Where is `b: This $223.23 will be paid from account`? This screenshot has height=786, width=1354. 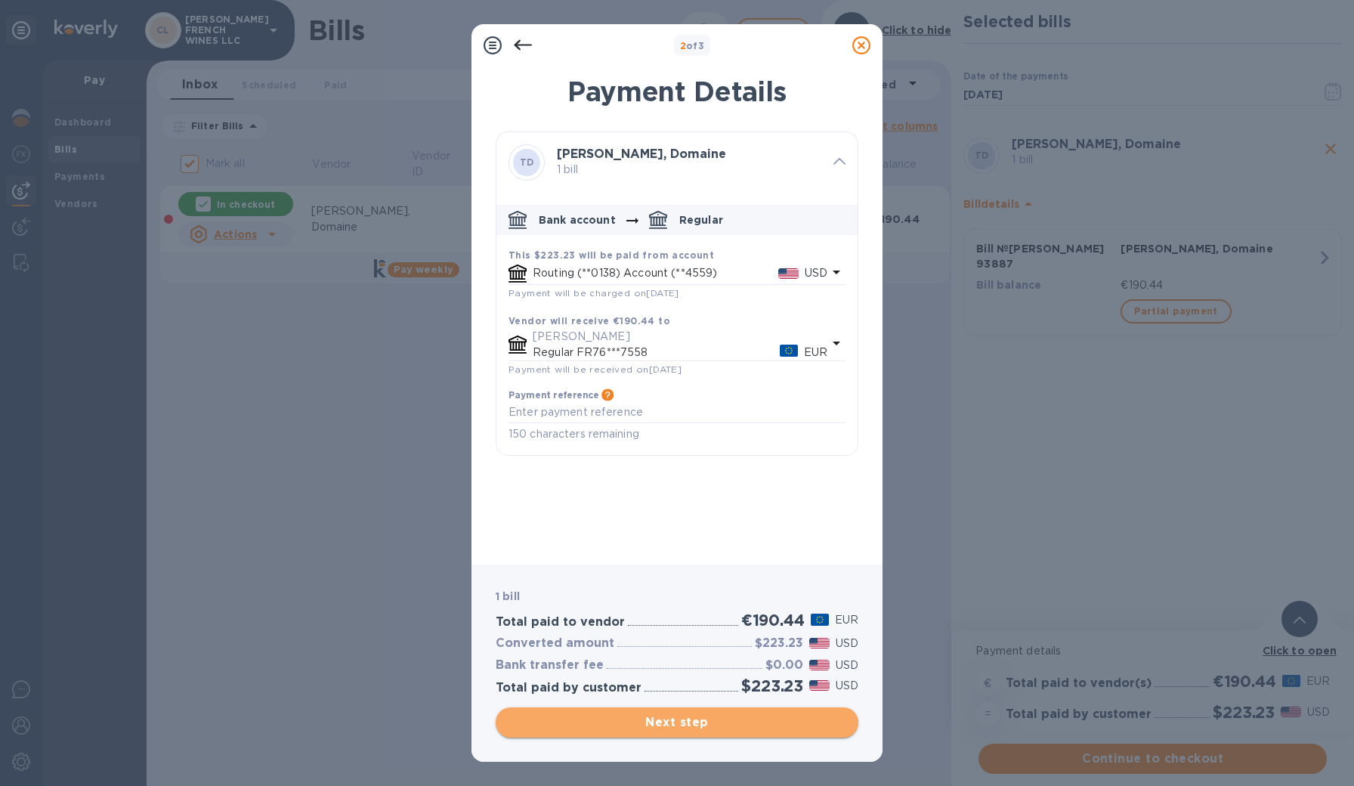 b: This $223.23 will be paid from account is located at coordinates (611, 255).